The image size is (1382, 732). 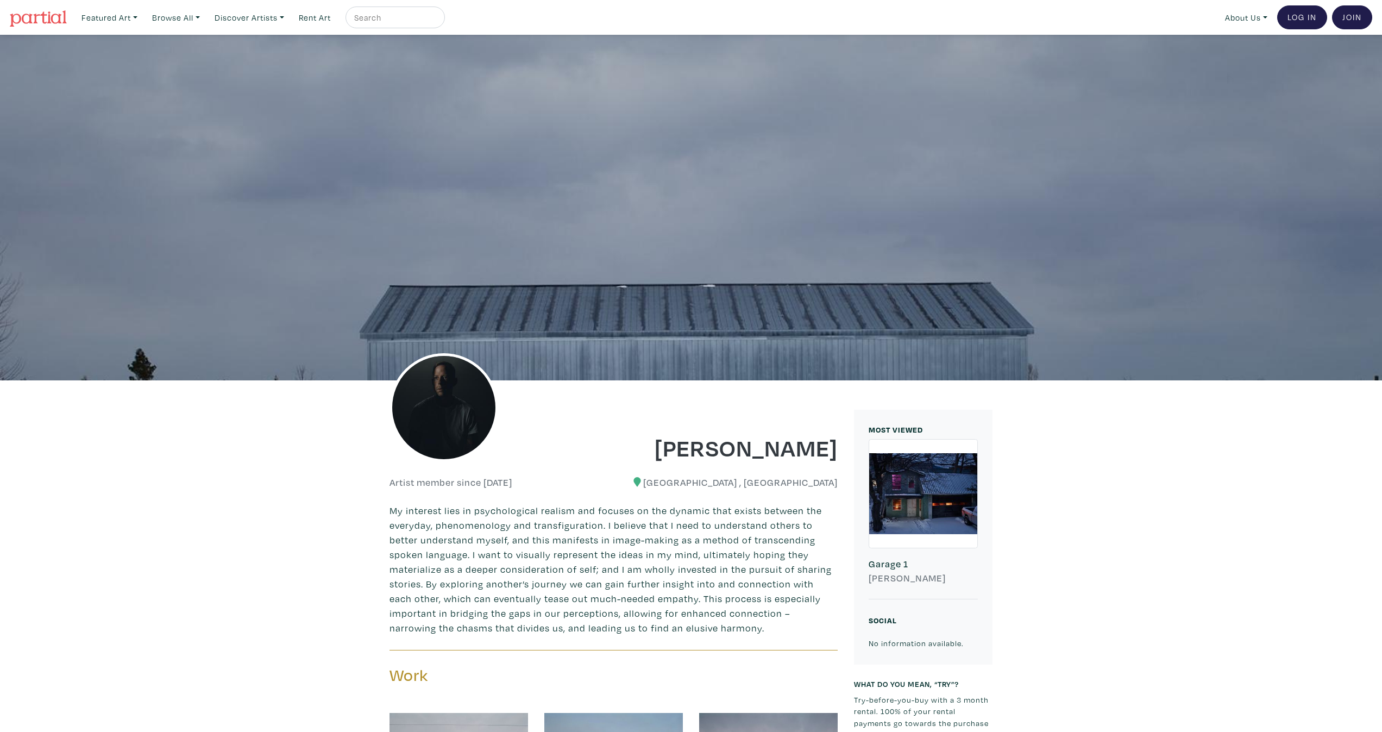 I want to click on small: MOST VIEWED, so click(x=896, y=429).